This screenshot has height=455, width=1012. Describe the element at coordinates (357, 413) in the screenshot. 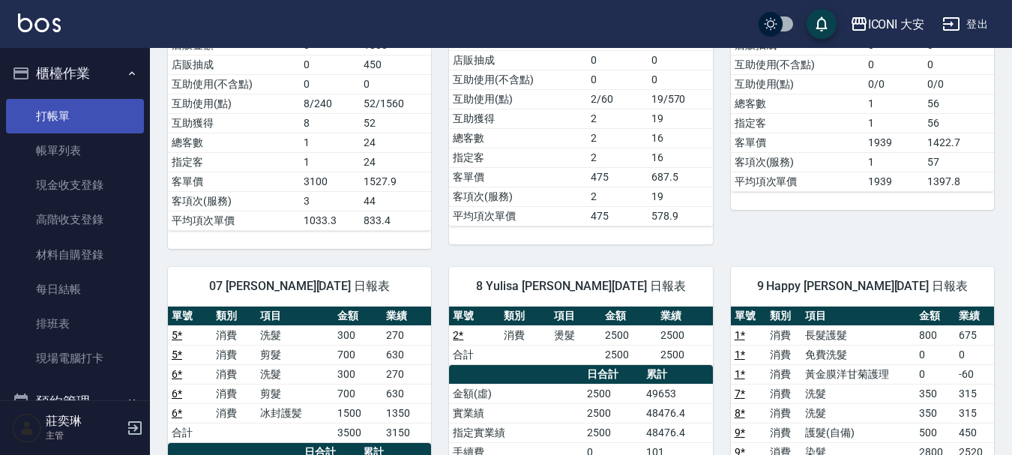

I see `td: 1500` at that location.